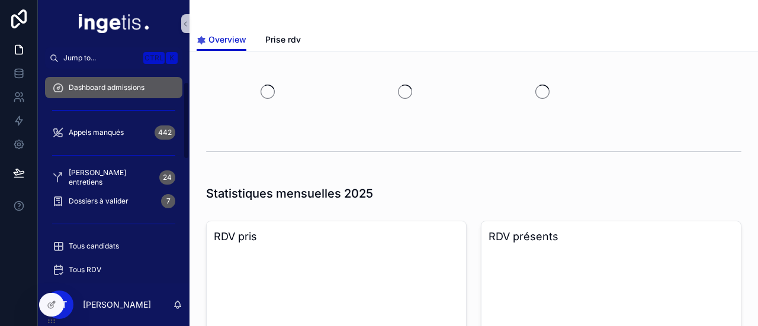  Describe the element at coordinates (283, 41) in the screenshot. I see `a: Prise rdv` at that location.